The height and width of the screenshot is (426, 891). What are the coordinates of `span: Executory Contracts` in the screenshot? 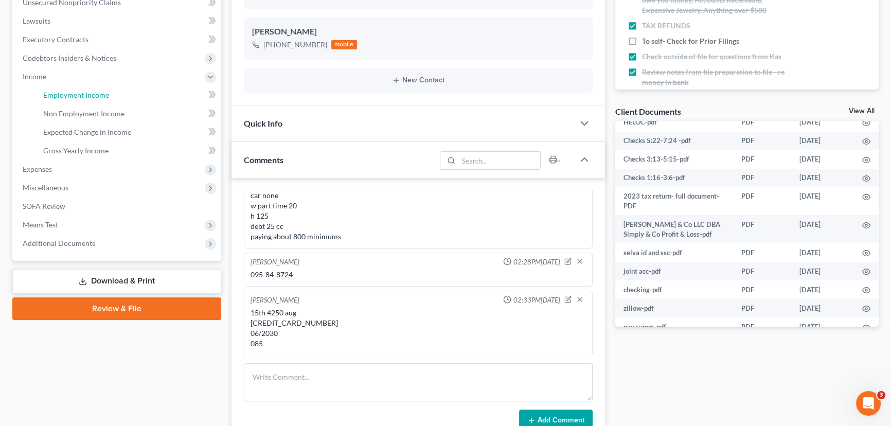 It's located at (56, 39).